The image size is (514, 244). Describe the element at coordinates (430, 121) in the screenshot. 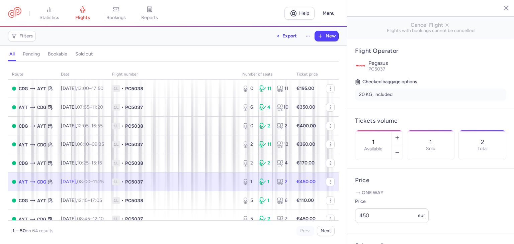

I see `h4: Tickets volume` at that location.